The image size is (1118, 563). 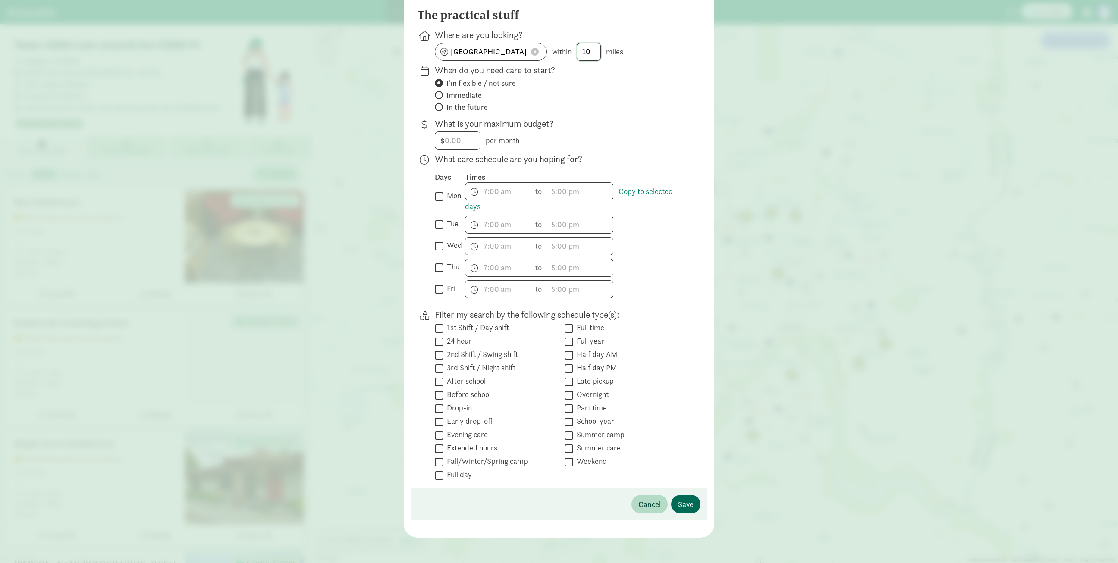 What do you see at coordinates (595, 355) in the screenshot?
I see `label: Half day AM` at bounding box center [595, 355].